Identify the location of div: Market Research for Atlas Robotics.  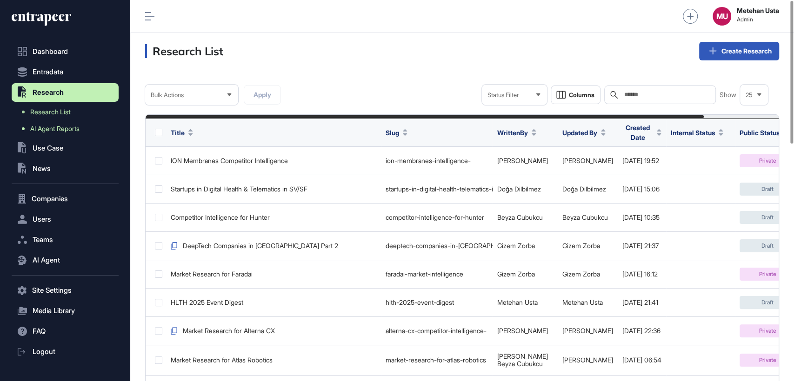
(273, 360).